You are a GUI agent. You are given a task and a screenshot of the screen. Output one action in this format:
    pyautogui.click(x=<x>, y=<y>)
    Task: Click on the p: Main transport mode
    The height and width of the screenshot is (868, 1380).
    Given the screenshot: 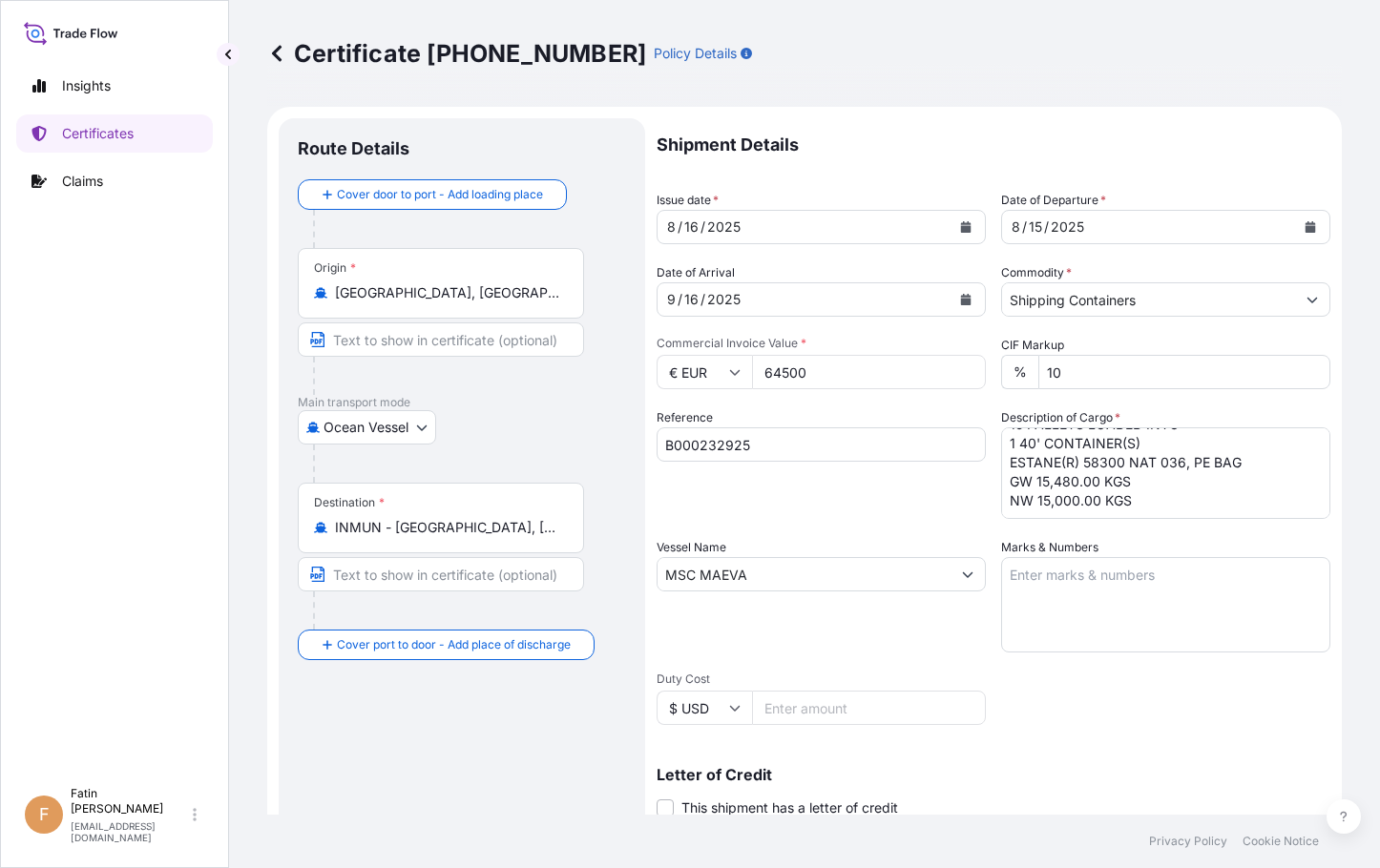 What is the action you would take?
    pyautogui.click(x=462, y=402)
    